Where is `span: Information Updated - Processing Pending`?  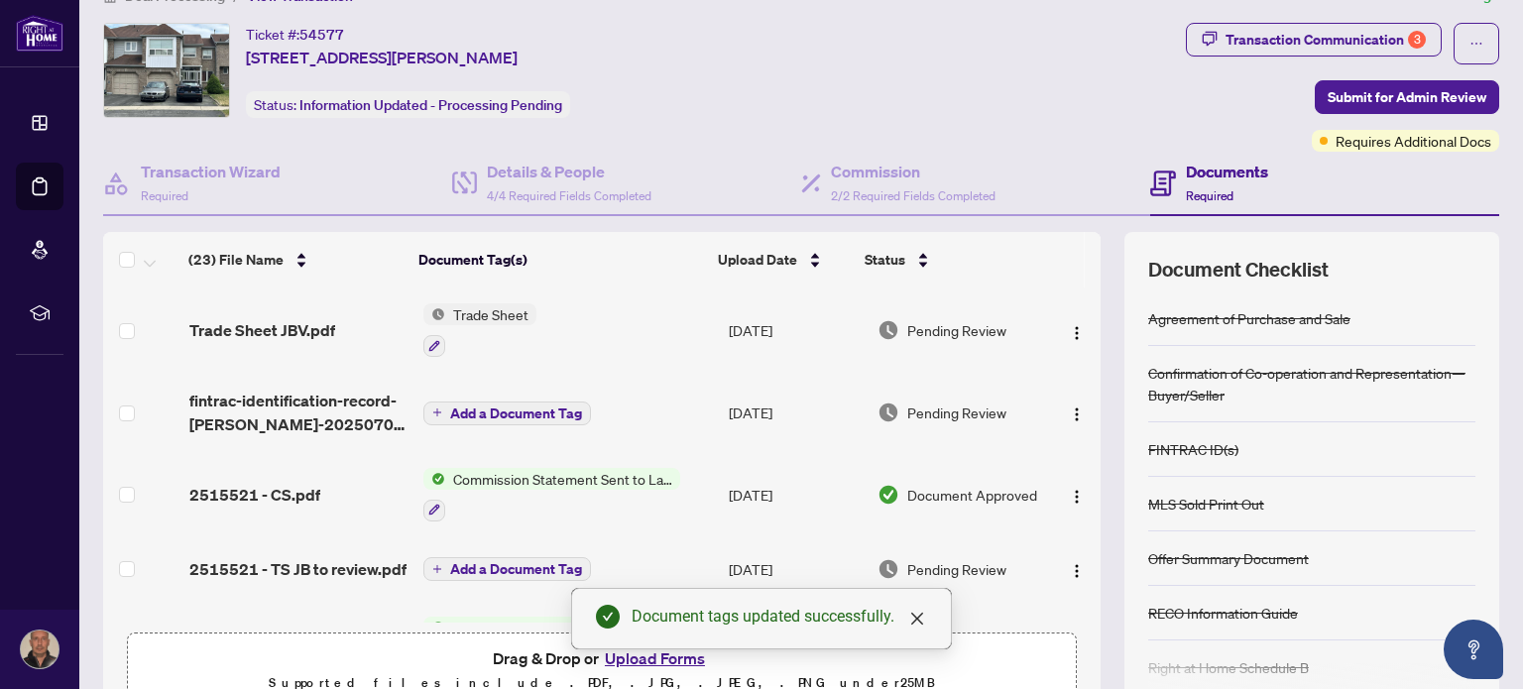
span: Information Updated - Processing Pending is located at coordinates (430, 105).